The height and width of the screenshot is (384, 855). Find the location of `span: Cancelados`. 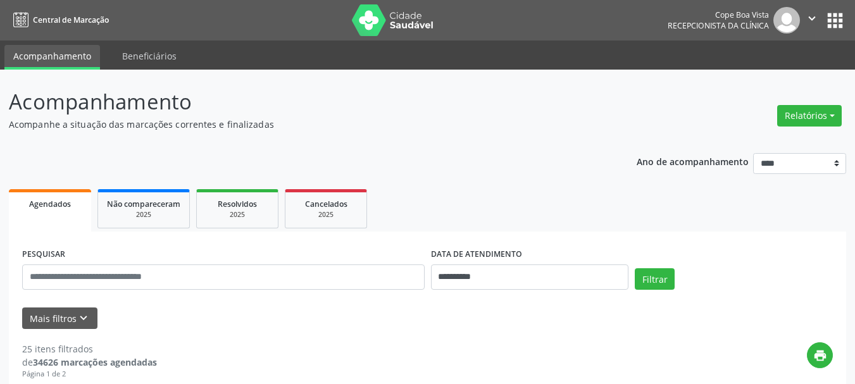

span: Cancelados is located at coordinates (326, 204).